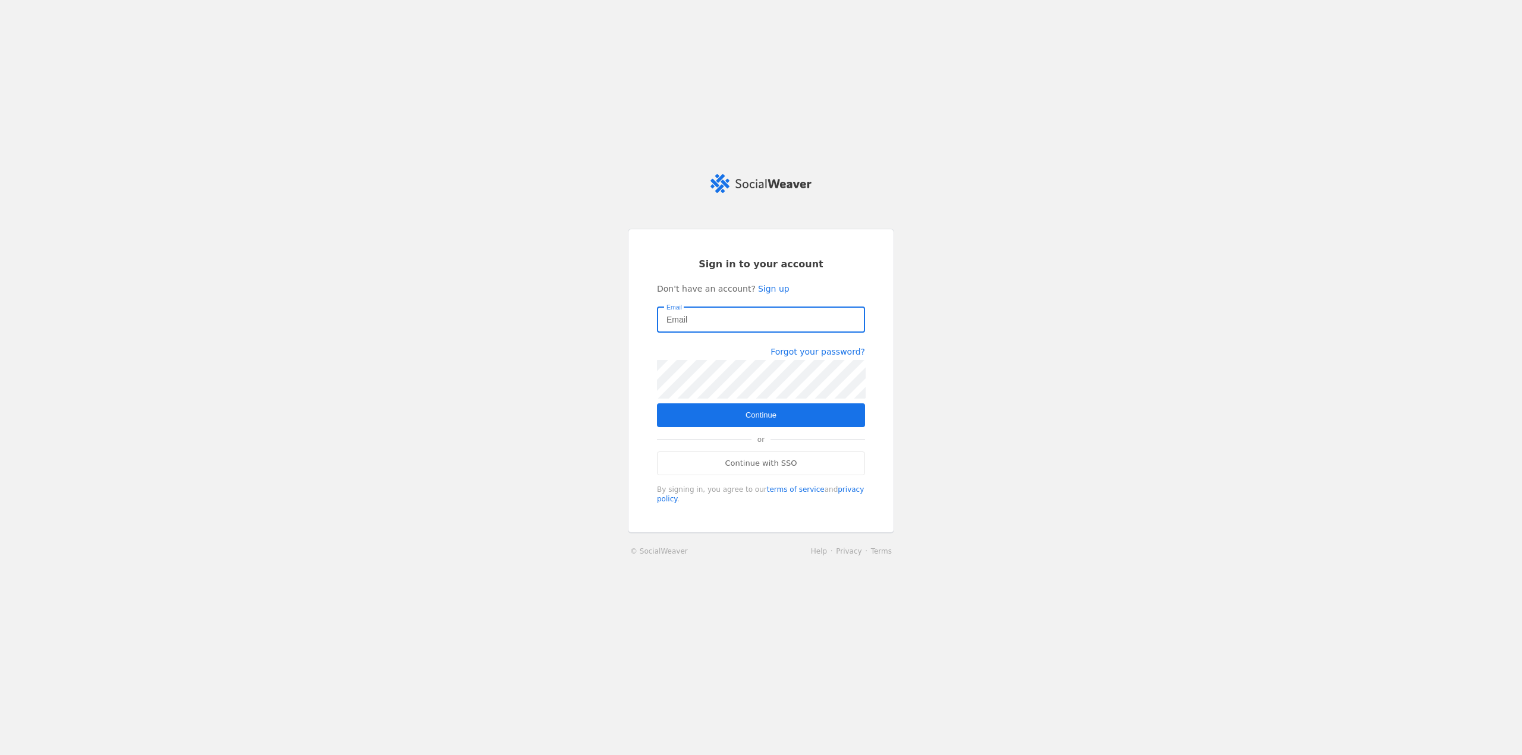  What do you see at coordinates (761, 440) in the screenshot?
I see `span: or` at bounding box center [761, 440].